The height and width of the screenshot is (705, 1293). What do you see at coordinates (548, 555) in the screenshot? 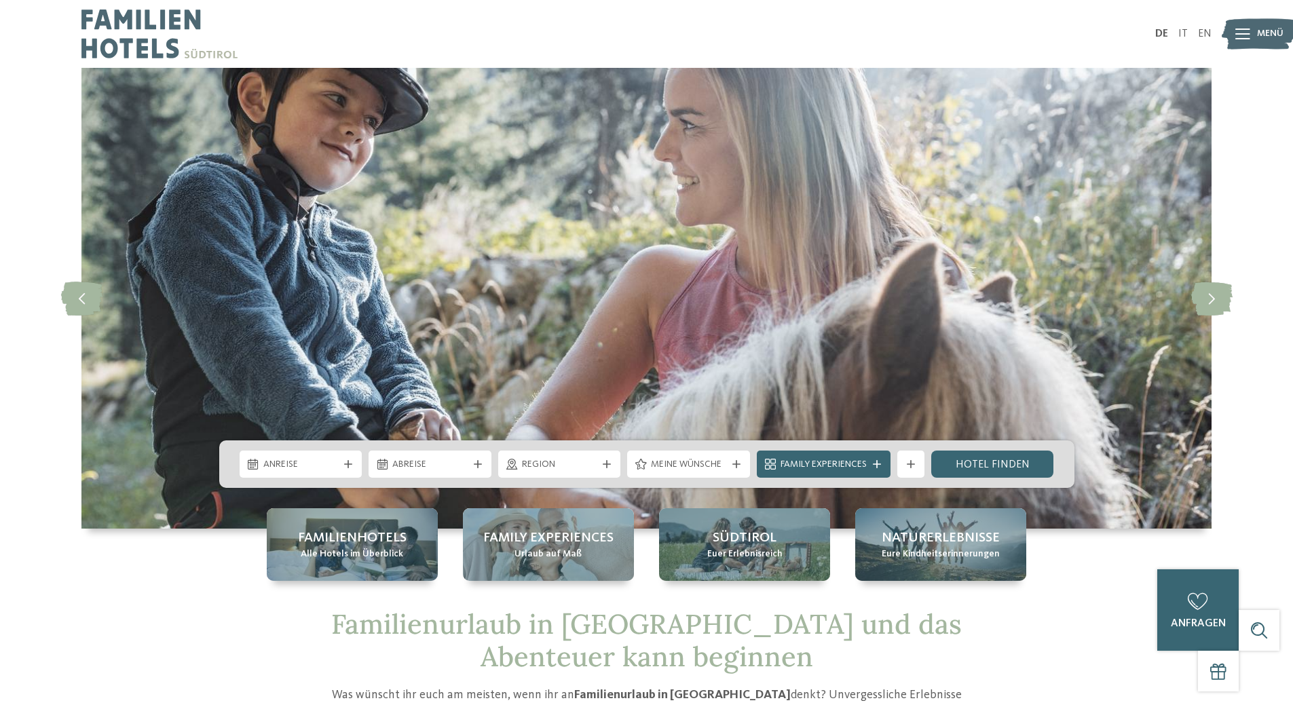
I see `span: Urlaub auf Maß` at bounding box center [548, 555].